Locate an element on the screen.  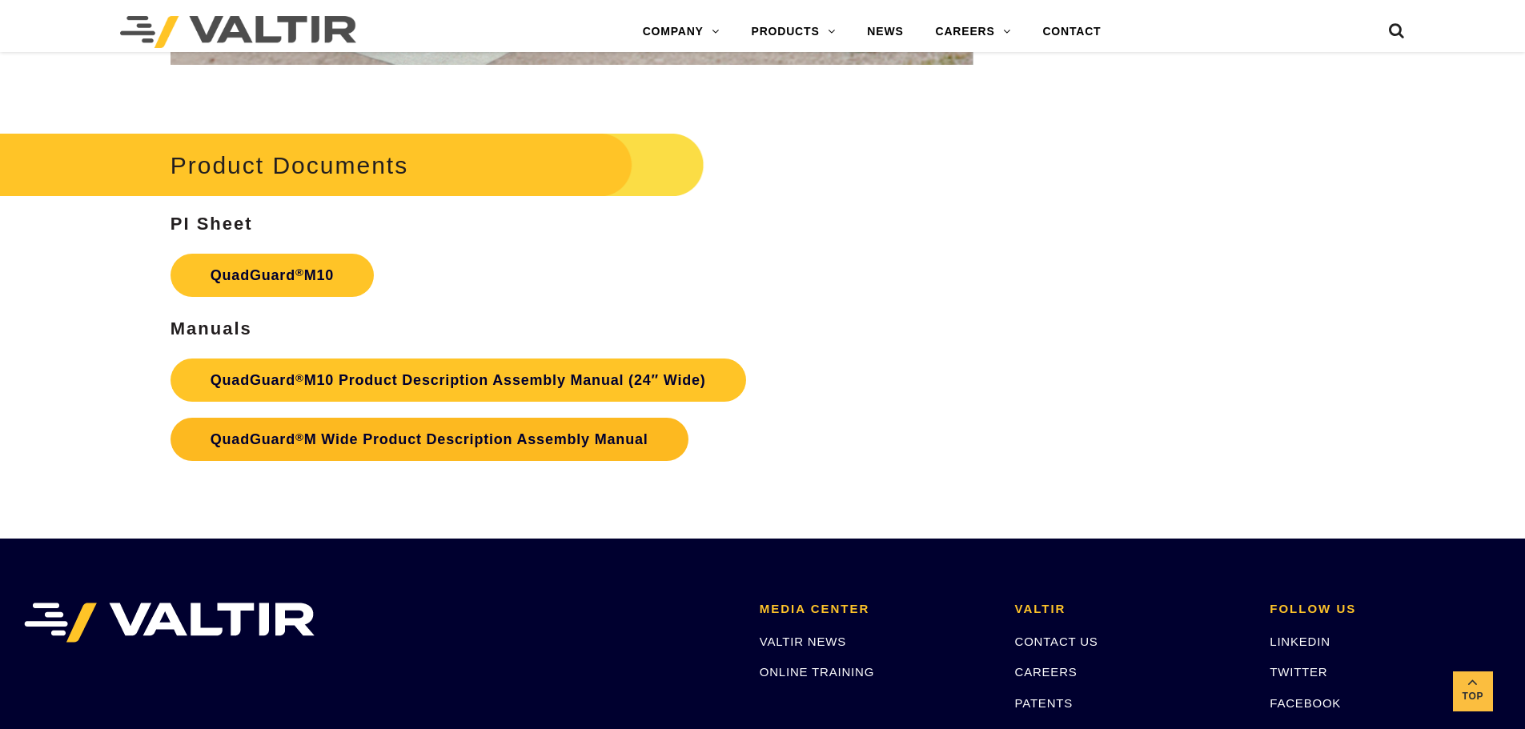
a: CONTACT is located at coordinates (1071, 32).